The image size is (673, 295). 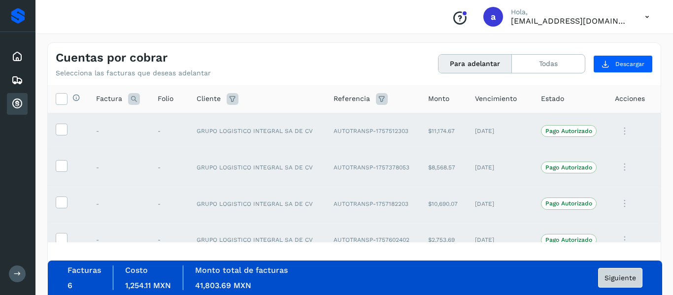 What do you see at coordinates (623, 64) in the screenshot?
I see `button: Descargar` at bounding box center [623, 64].